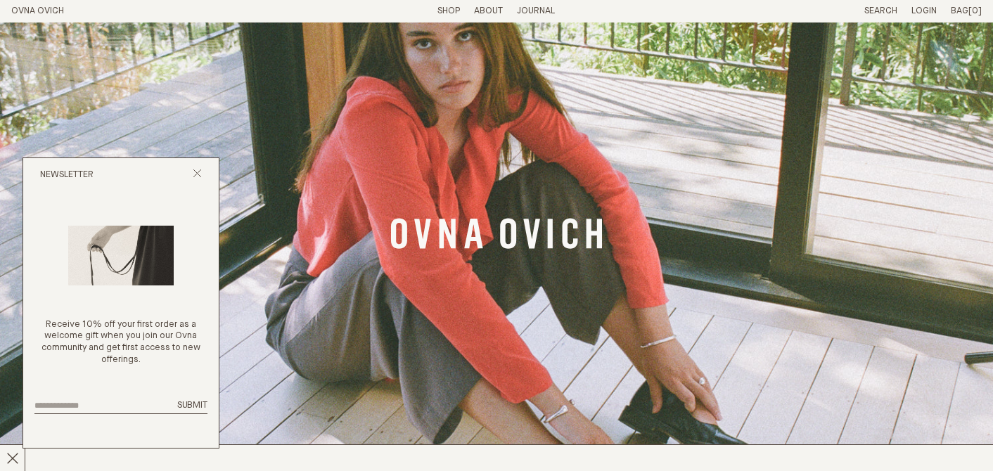 Image resolution: width=993 pixels, height=471 pixels. Describe the element at coordinates (192, 406) in the screenshot. I see `button: Submit` at that location.